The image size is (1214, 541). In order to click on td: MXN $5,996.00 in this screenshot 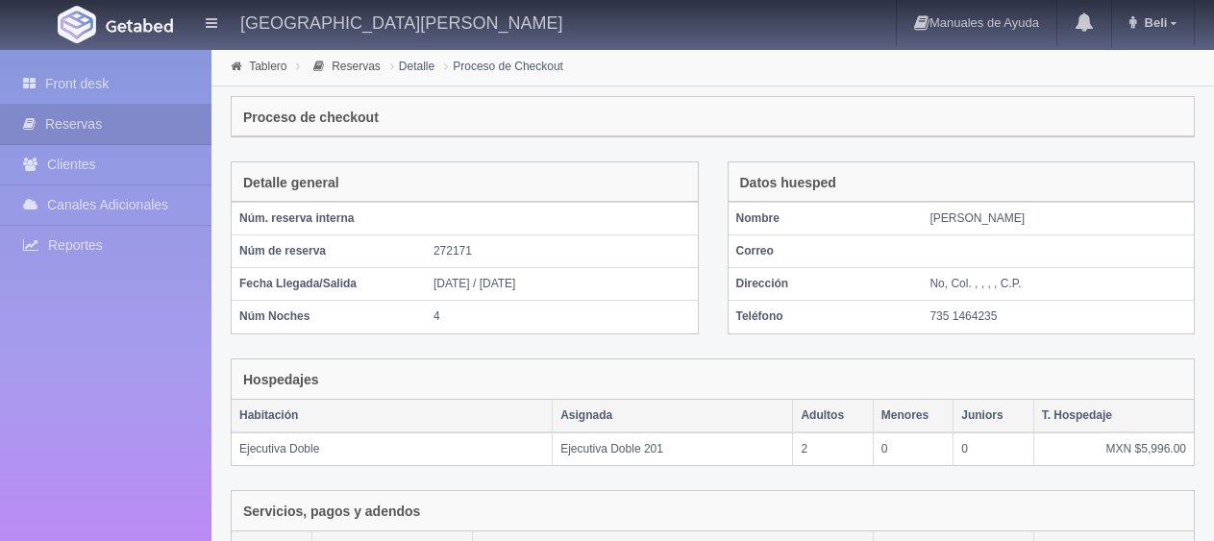, I will do `click(1113, 449)`.